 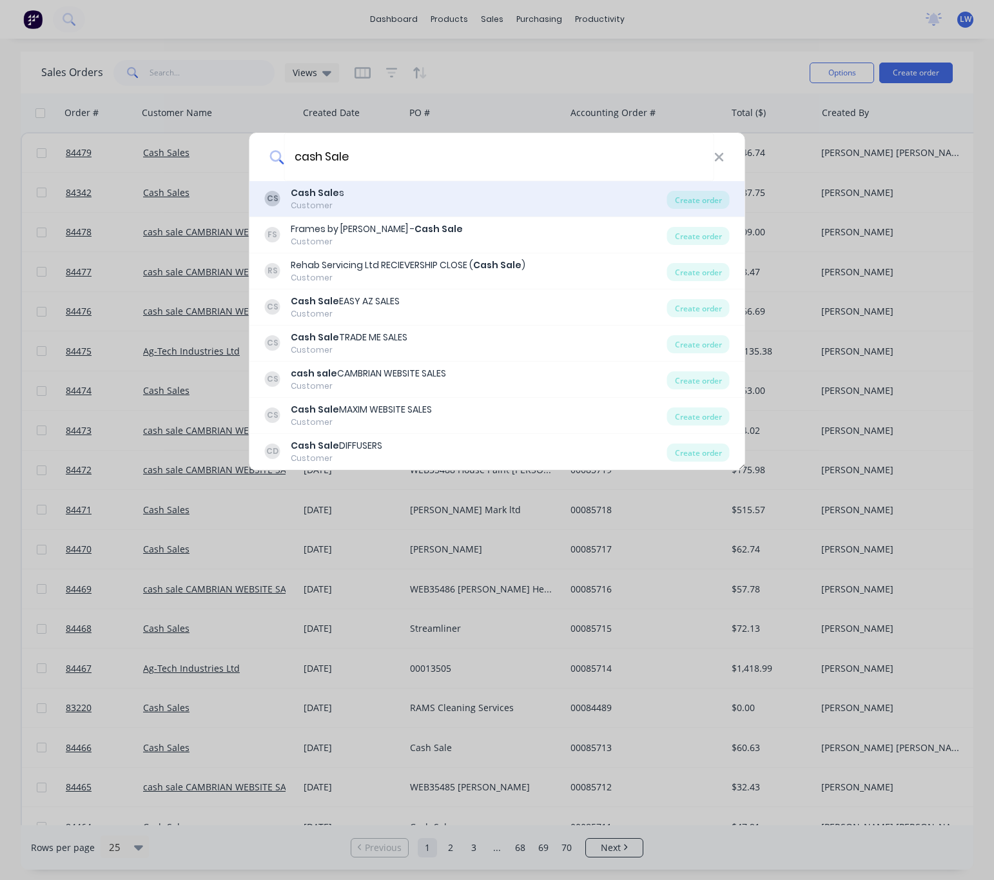 What do you see at coordinates (273, 271) in the screenshot?
I see `div: RS` at bounding box center [273, 271].